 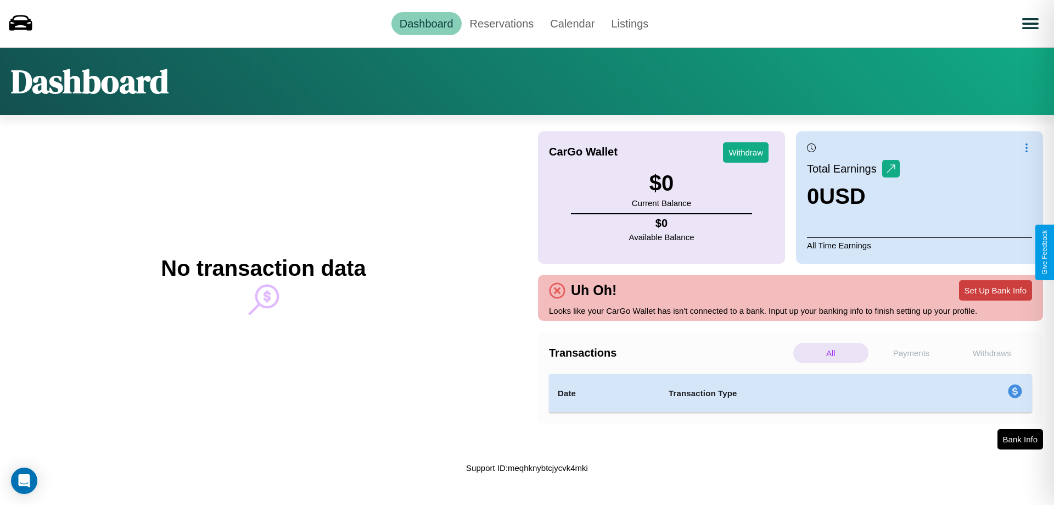 What do you see at coordinates (662, 237) in the screenshot?
I see `p: Available Balance` at bounding box center [662, 237].